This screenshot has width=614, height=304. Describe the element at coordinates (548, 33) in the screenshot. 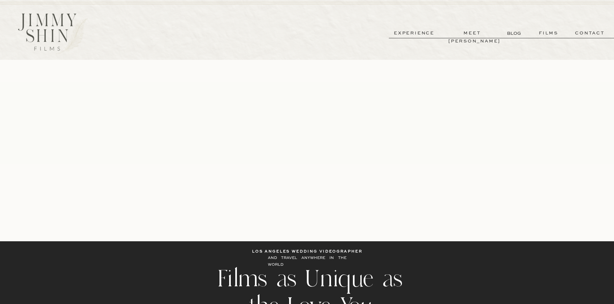

I see `a: films` at that location.